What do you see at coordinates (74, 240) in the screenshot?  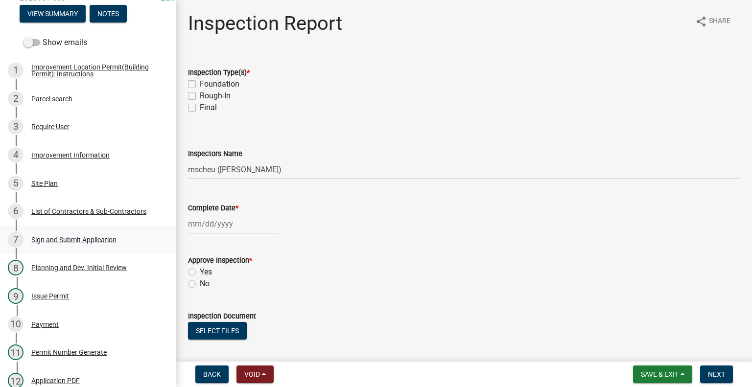 I see `div: Sign and Submit Application` at bounding box center [74, 240].